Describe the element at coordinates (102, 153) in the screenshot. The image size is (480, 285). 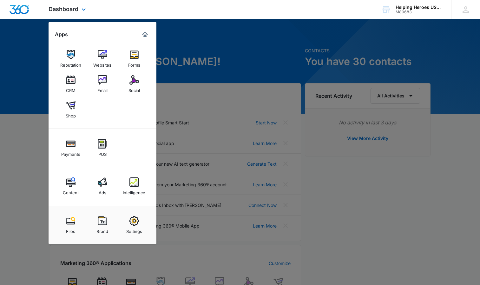
I see `div: POS` at that location.